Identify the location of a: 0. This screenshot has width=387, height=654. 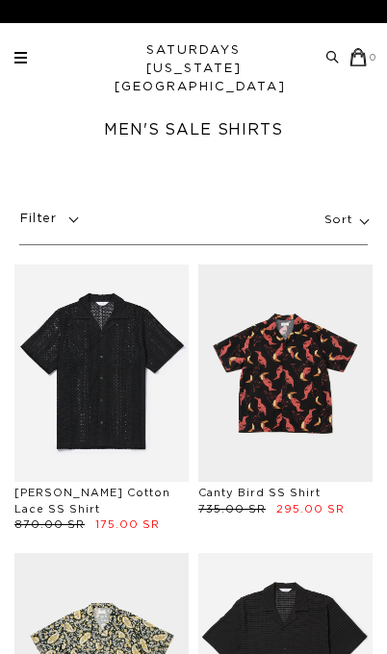
(363, 57).